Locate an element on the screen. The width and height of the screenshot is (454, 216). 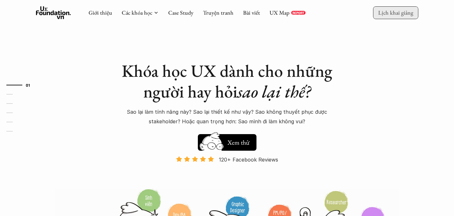
a: Các khóa học is located at coordinates (137, 12).